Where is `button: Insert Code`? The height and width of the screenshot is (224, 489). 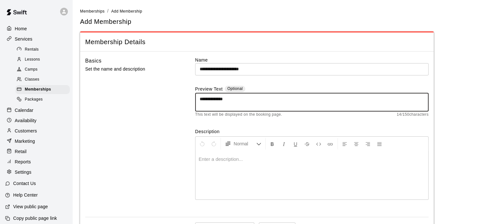
button: Insert Code is located at coordinates (319, 143).